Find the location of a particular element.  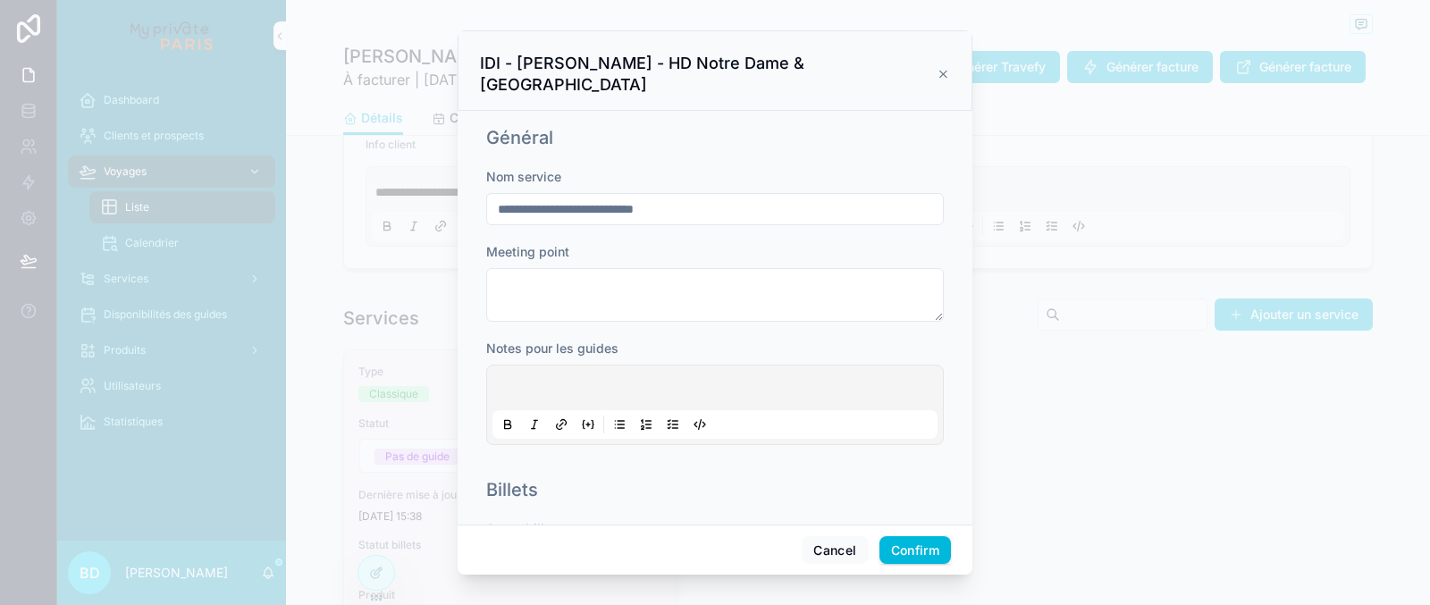

h1: Général is located at coordinates (519, 138).